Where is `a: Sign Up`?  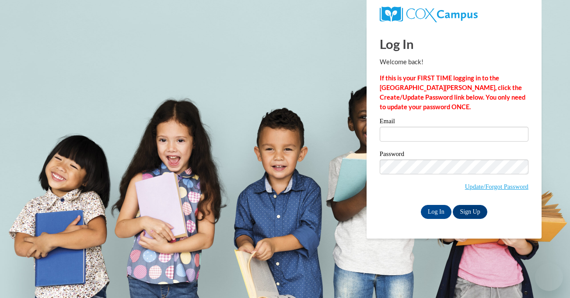 a: Sign Up is located at coordinates (470, 212).